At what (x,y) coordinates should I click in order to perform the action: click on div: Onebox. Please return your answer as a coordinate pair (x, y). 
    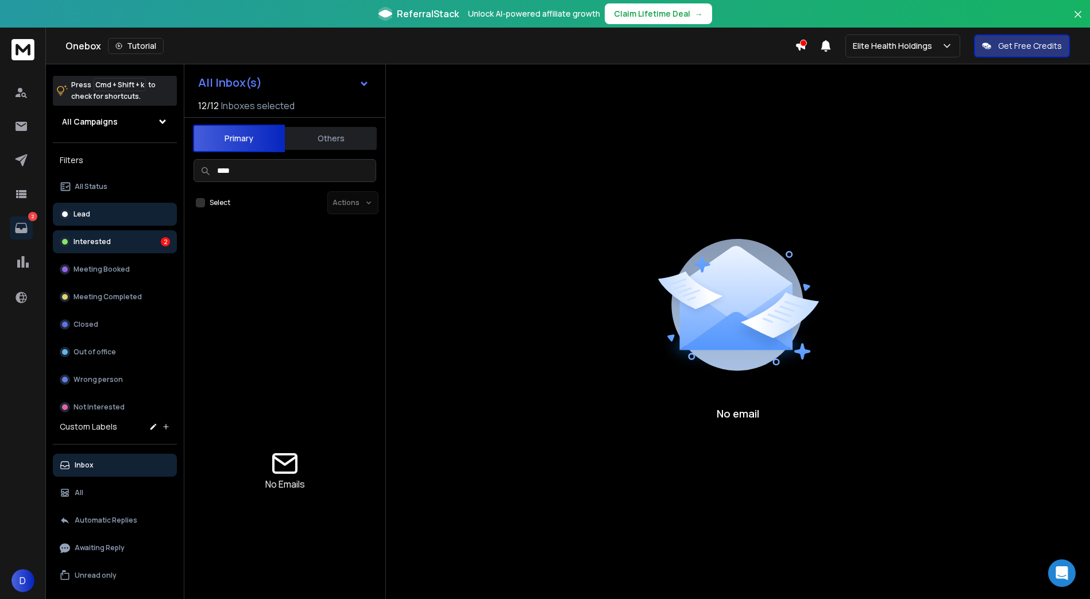
    Looking at the image, I should click on (430, 46).